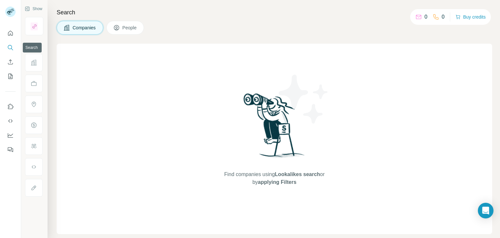 This screenshot has width=500, height=238. I want to click on span: Lookalikes search, so click(297, 174).